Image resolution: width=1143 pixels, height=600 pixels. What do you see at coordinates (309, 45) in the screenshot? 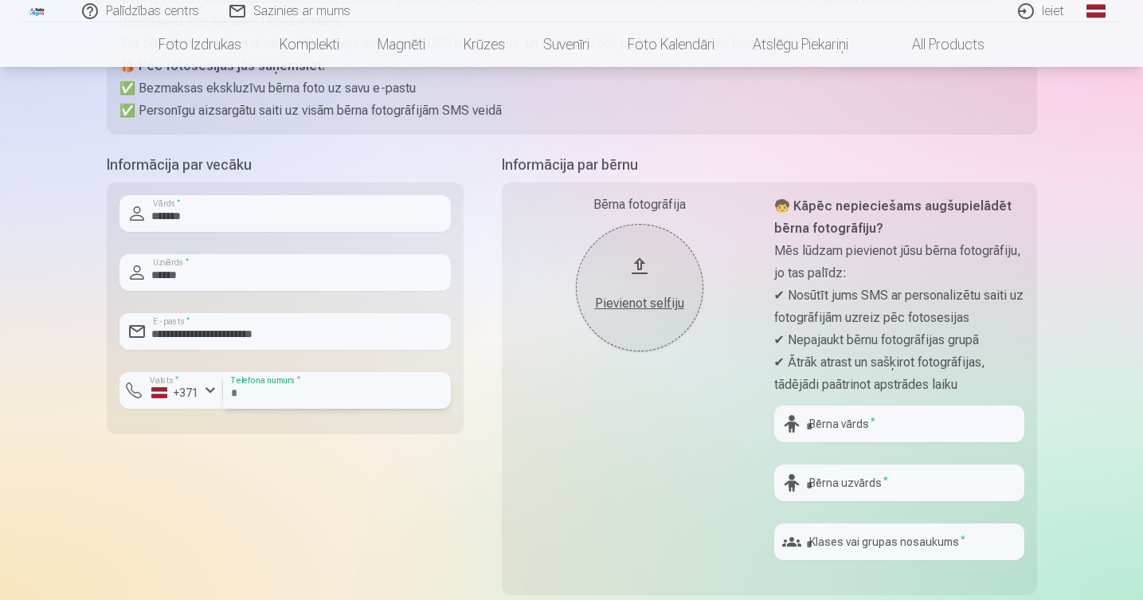
I see `a: Komplekti` at bounding box center [309, 45].